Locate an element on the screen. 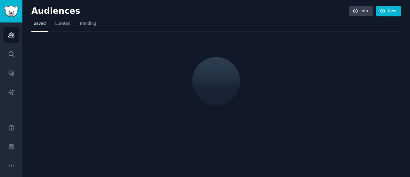  h2: Audiences is located at coordinates (190, 11).